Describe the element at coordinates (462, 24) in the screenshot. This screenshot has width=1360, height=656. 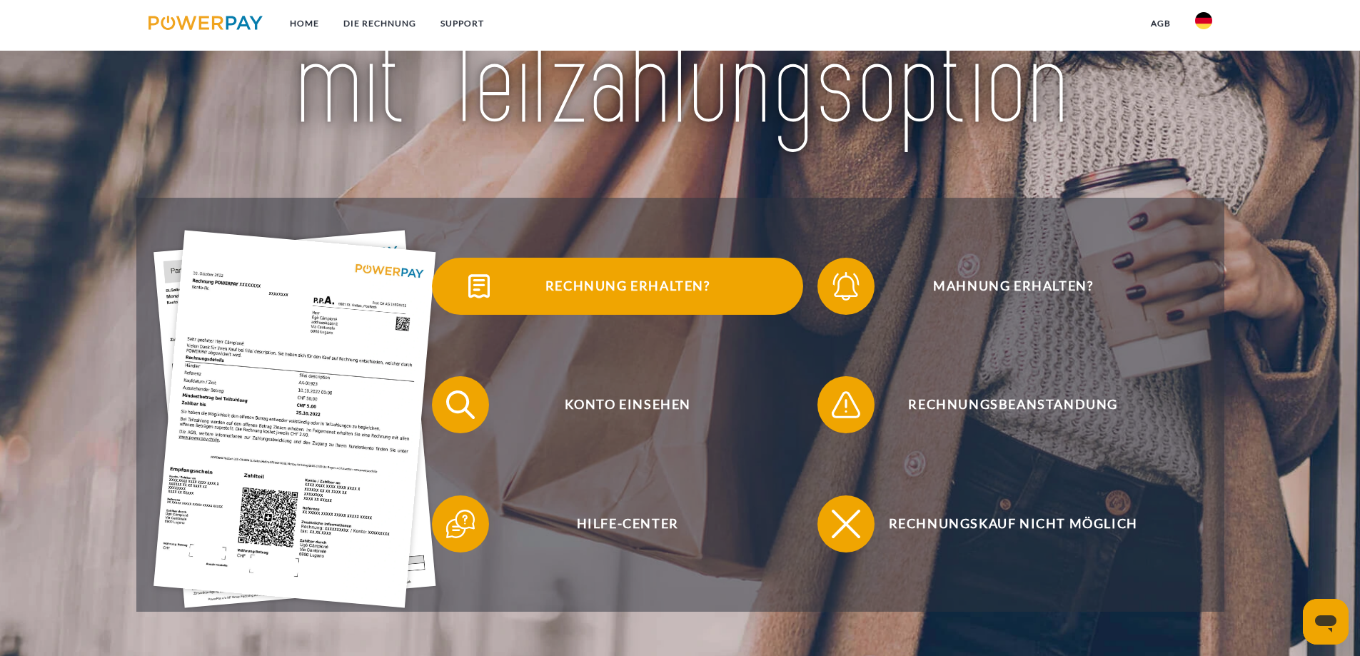
I see `a: SUPPORT` at that location.